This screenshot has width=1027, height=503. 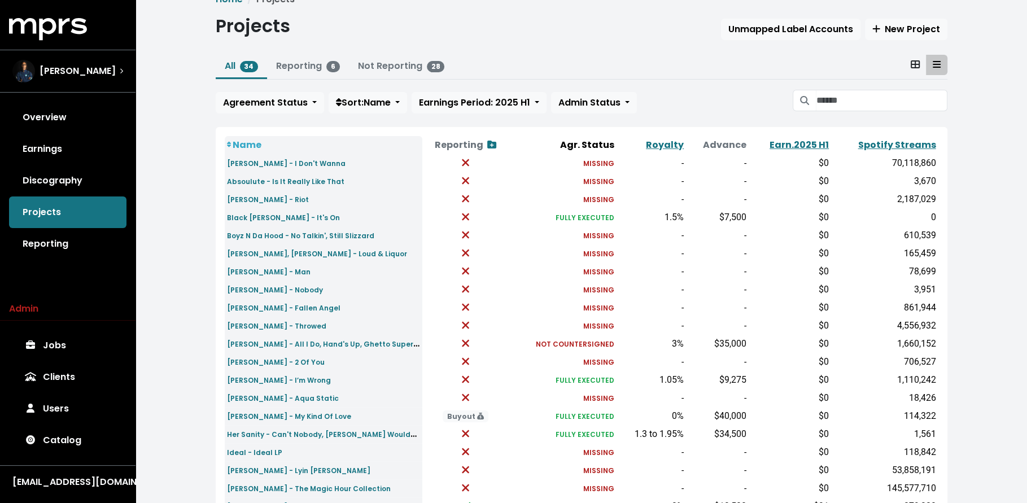 What do you see at coordinates (885, 181) in the screenshot?
I see `td: 3,670` at bounding box center [885, 181].